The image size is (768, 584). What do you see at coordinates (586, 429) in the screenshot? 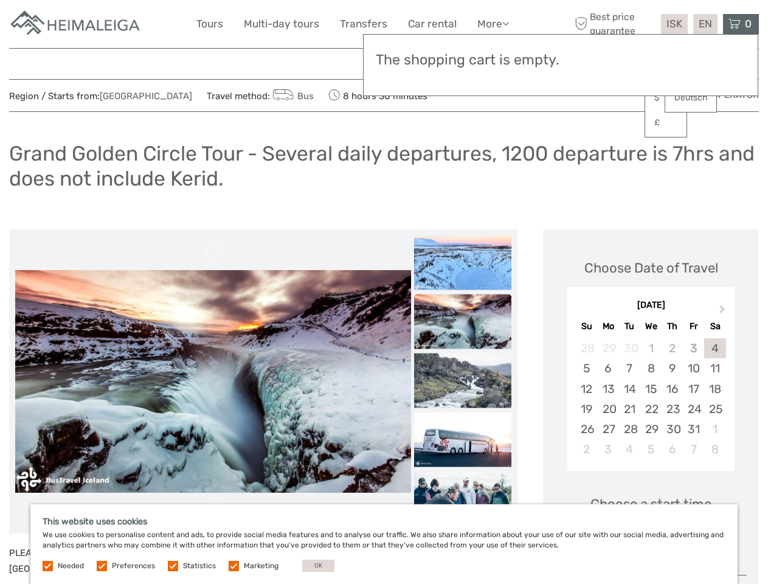
I see `div: Choose Sunday, October 26th, 2025` at bounding box center [586, 429].